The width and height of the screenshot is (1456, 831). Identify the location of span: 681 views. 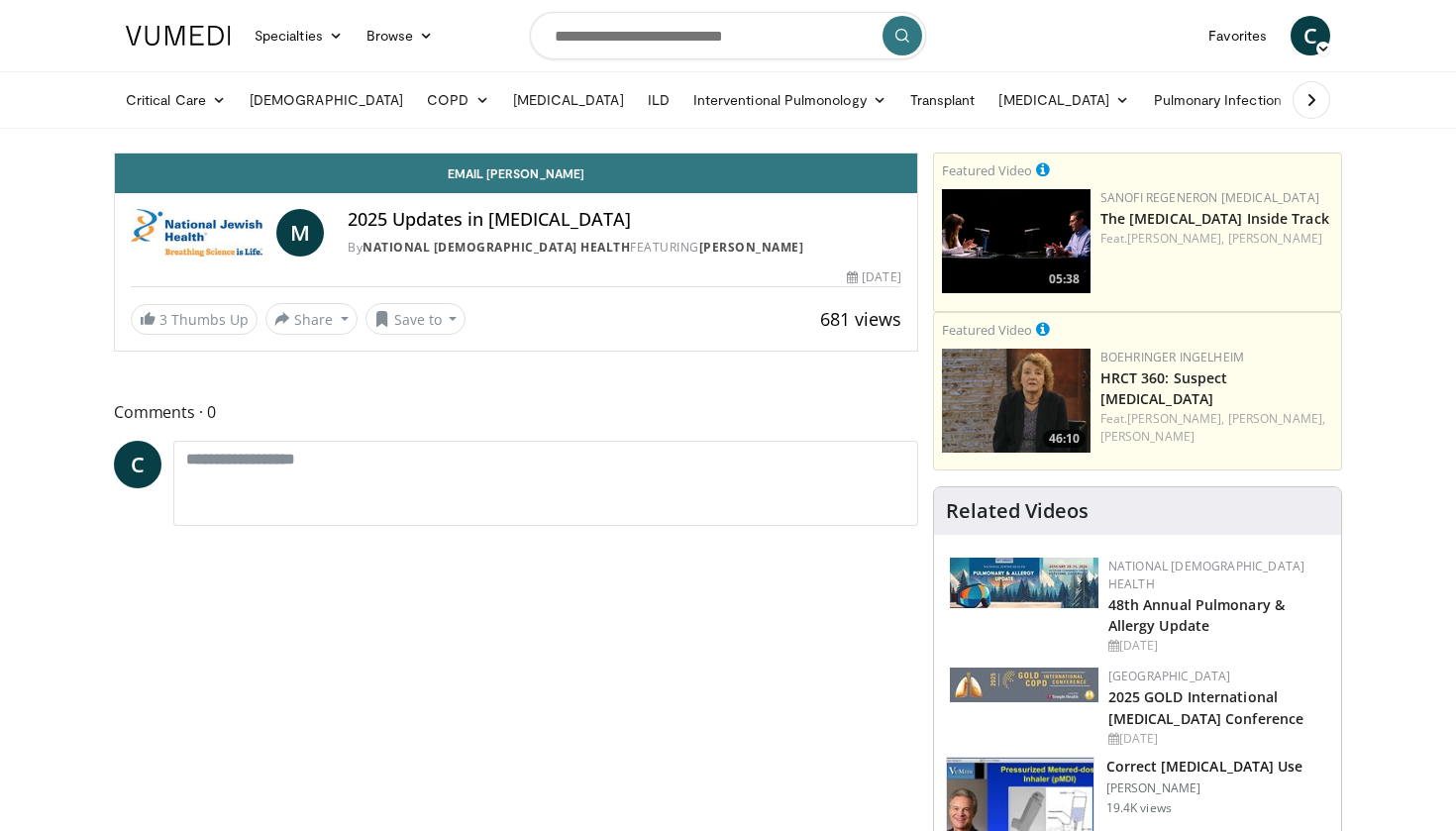
(860, 319).